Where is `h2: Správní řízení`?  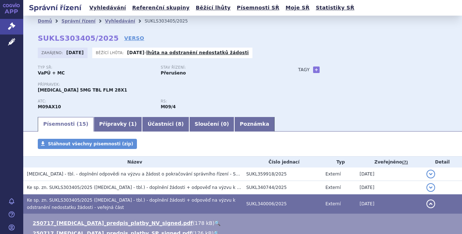
h2: Správní řízení is located at coordinates (55, 8).